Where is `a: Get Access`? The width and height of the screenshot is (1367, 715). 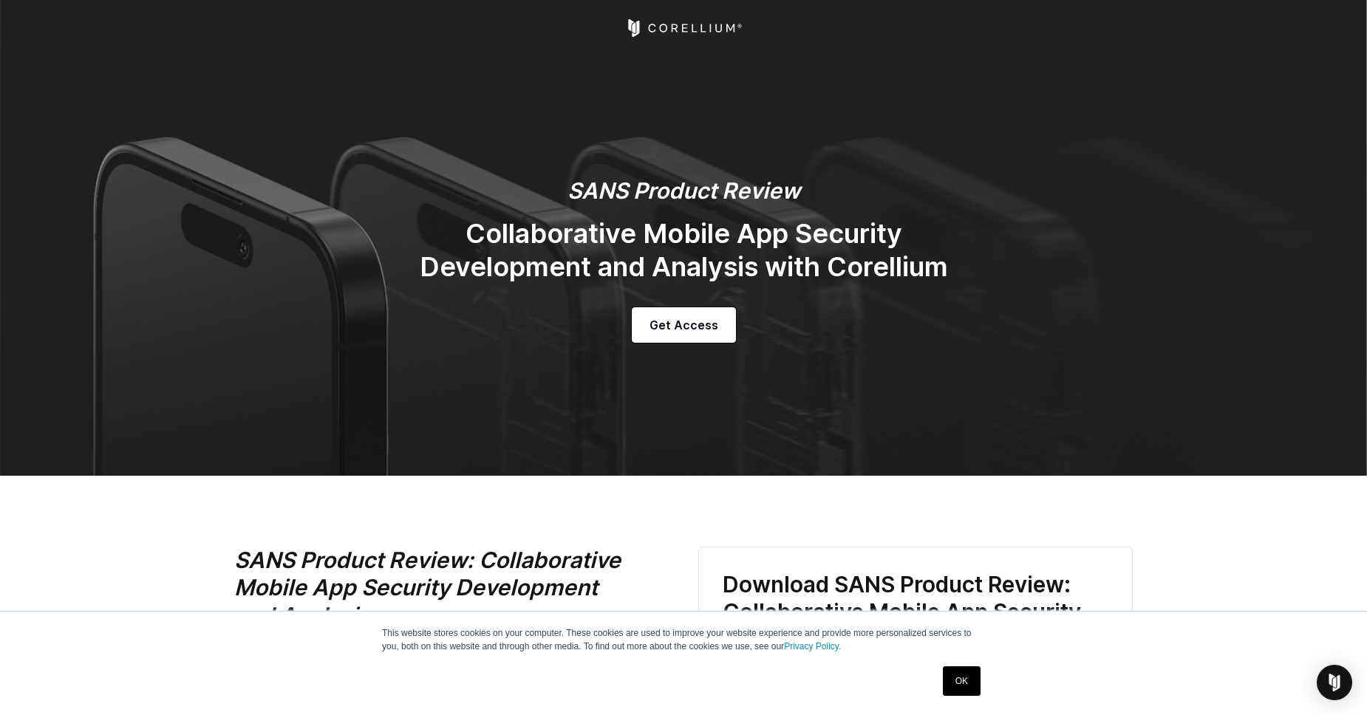
a: Get Access is located at coordinates (683, 325).